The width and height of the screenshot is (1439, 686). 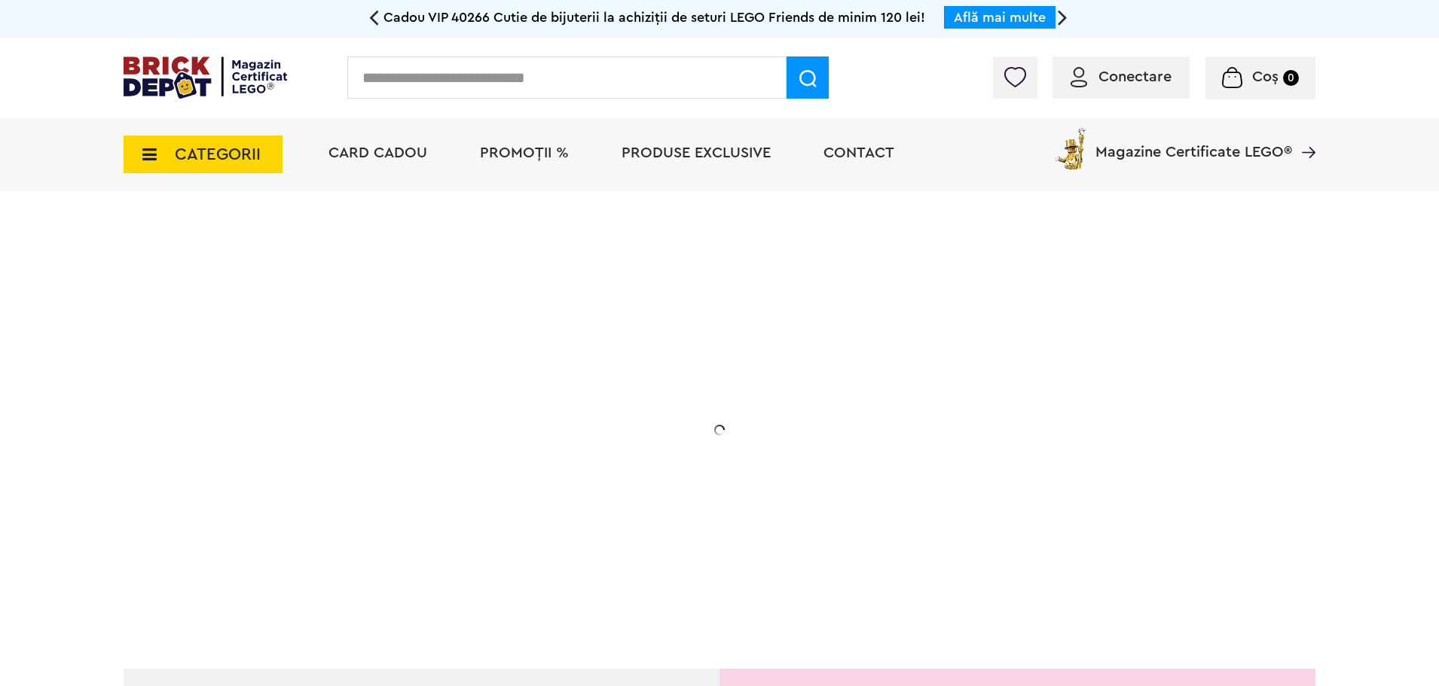 I want to click on a: Contact, so click(x=859, y=153).